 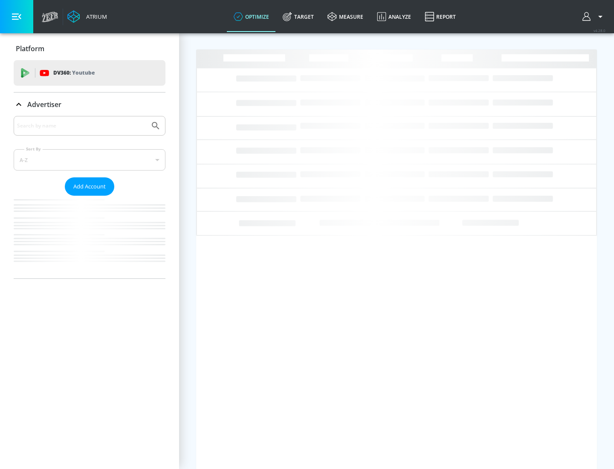 What do you see at coordinates (87, 17) in the screenshot?
I see `a: Atrium` at bounding box center [87, 17].